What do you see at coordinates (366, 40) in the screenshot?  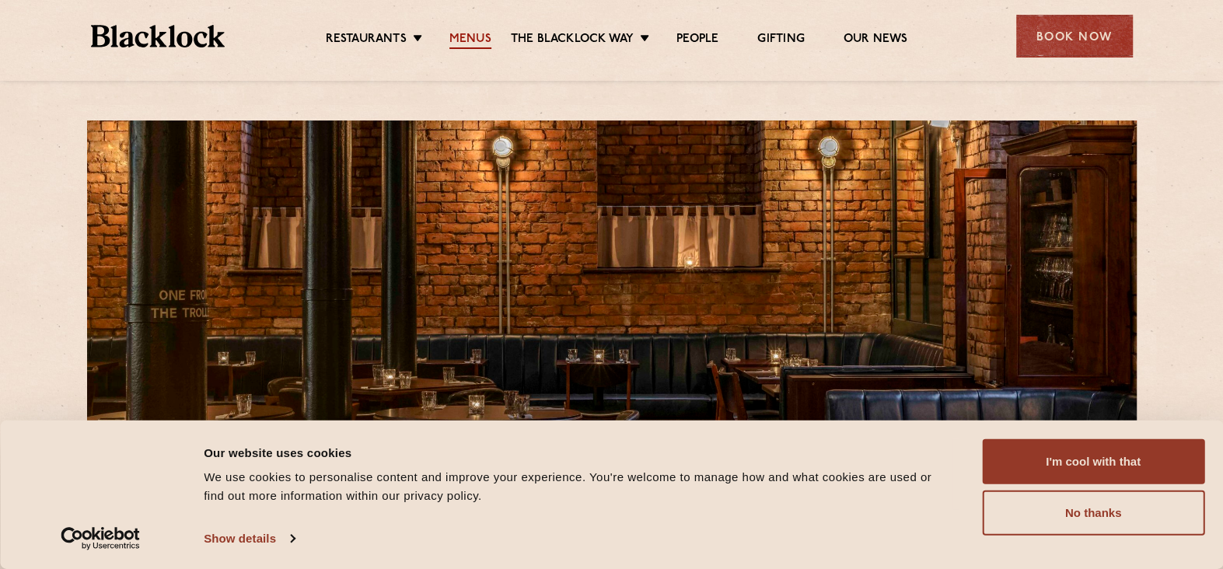 I see `a: Restaurants` at bounding box center [366, 40].